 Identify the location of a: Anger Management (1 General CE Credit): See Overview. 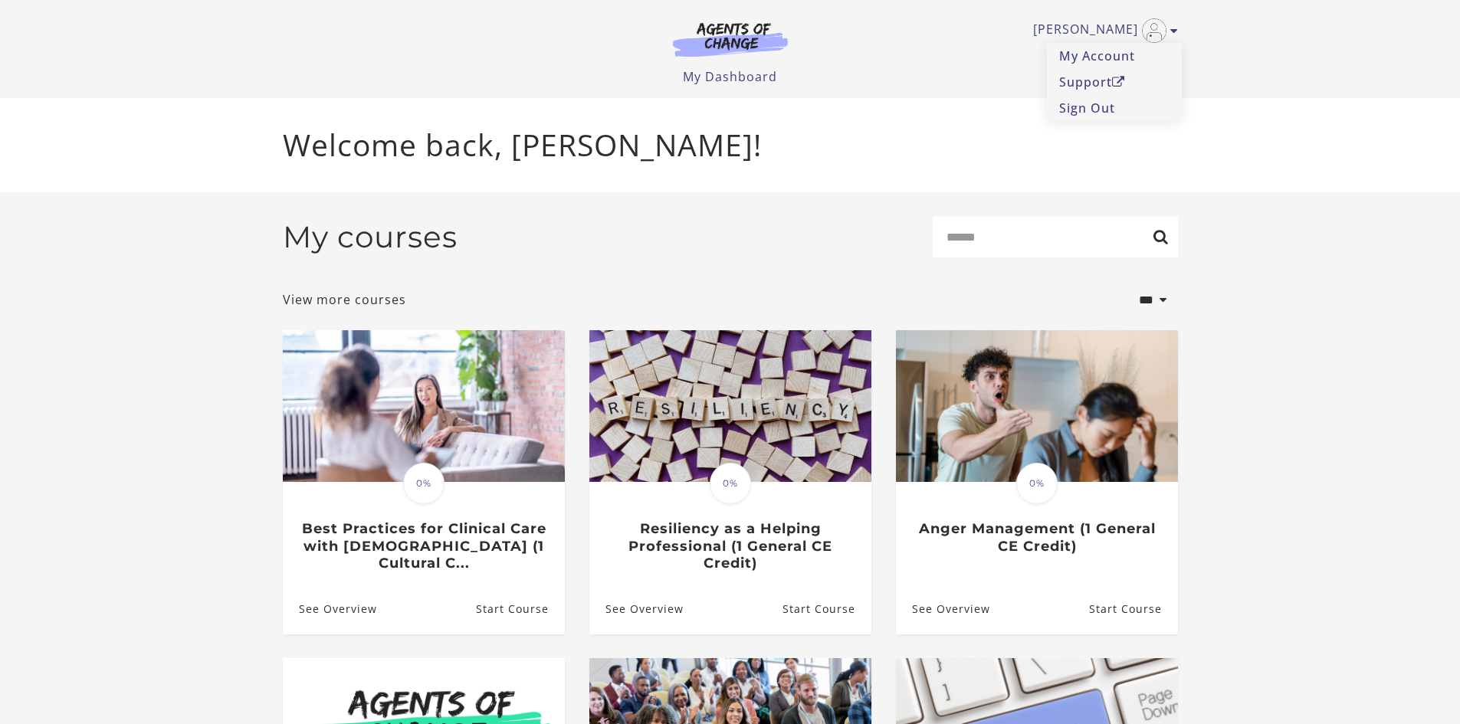
(943, 609).